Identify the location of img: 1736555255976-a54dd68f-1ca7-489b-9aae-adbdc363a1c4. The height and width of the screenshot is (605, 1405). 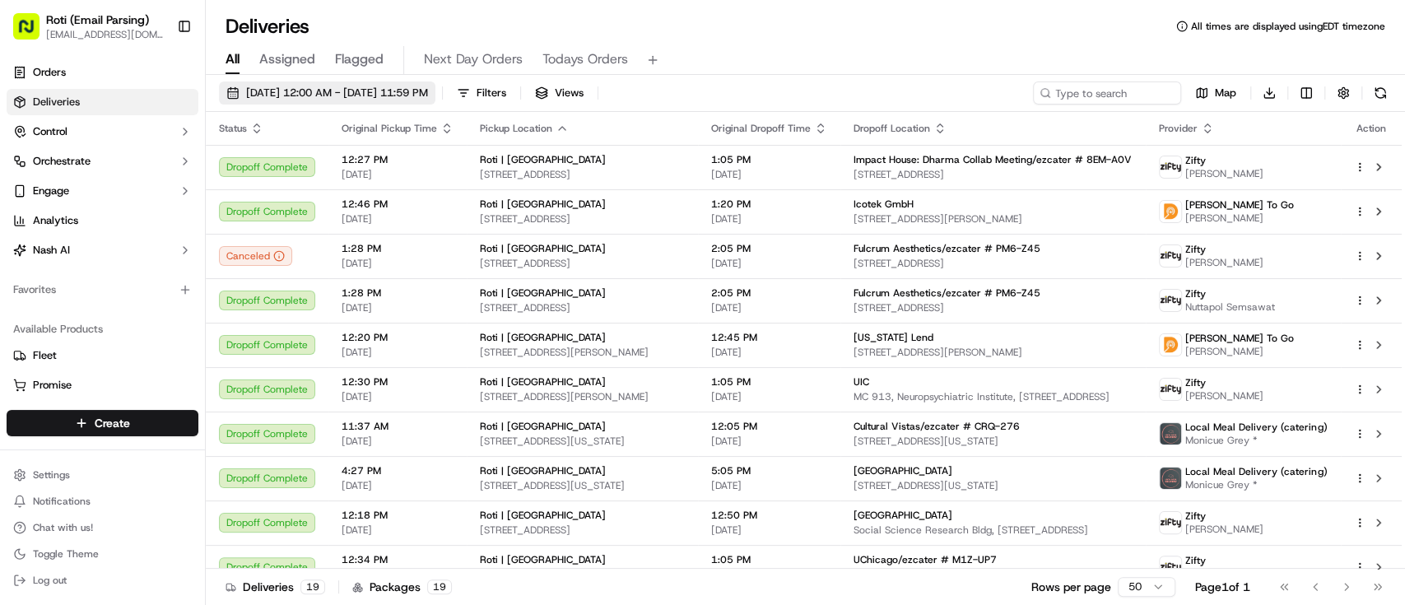
(31, 172).